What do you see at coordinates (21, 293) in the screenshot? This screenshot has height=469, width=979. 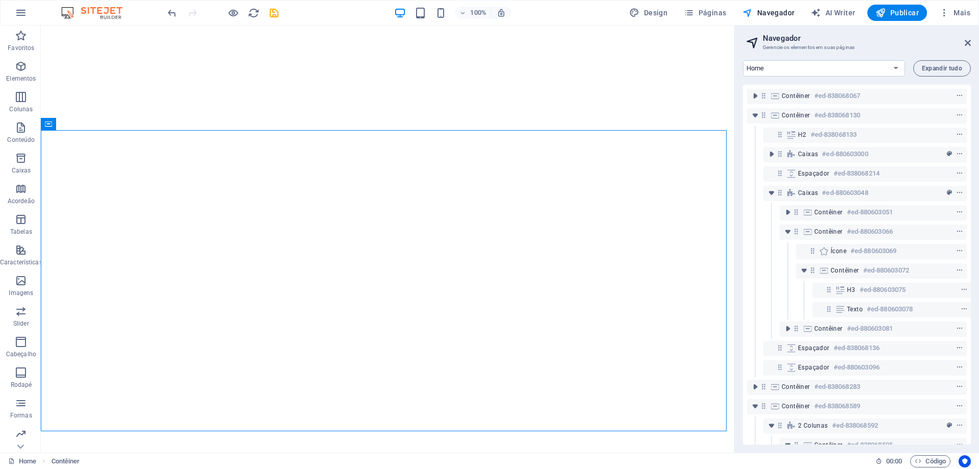 I see `p: Imagens` at bounding box center [21, 293].